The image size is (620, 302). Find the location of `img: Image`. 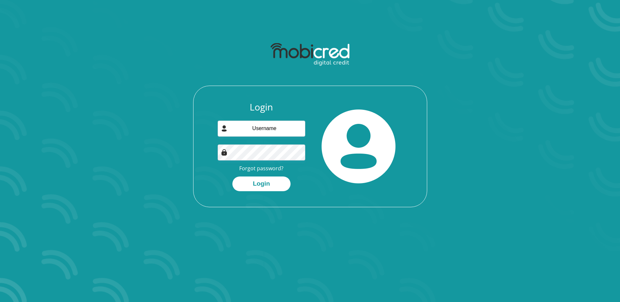

img: Image is located at coordinates (224, 152).